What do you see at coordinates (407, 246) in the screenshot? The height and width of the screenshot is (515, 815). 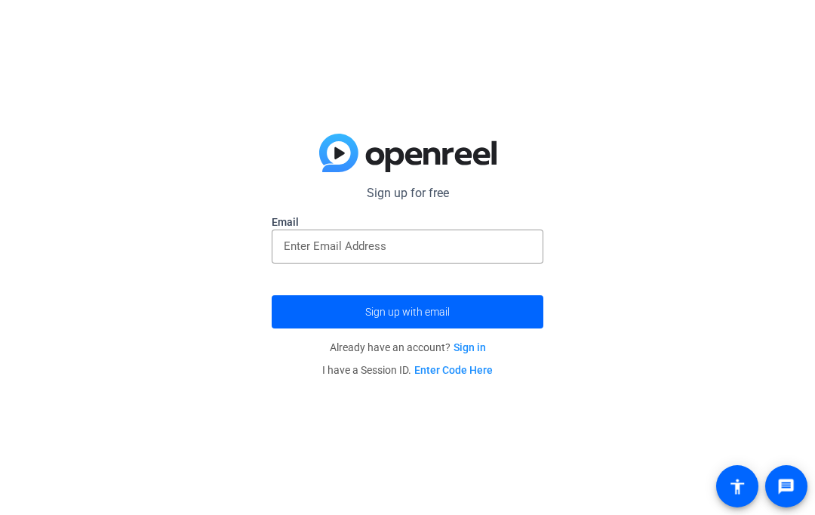 I see `input: Enter Email Address` at bounding box center [407, 246].